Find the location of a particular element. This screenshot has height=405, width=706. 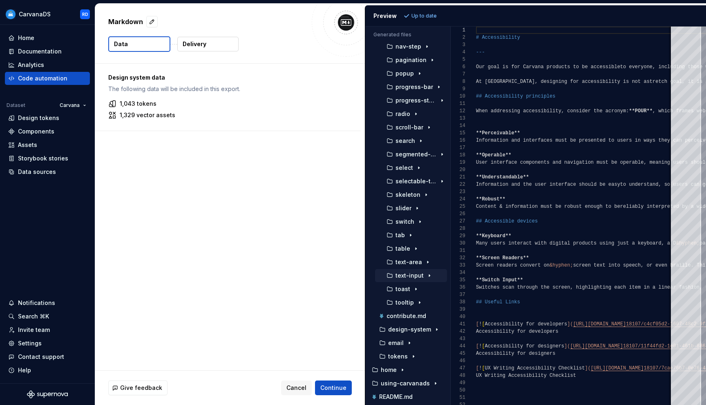

button: text-area is located at coordinates (411, 262).